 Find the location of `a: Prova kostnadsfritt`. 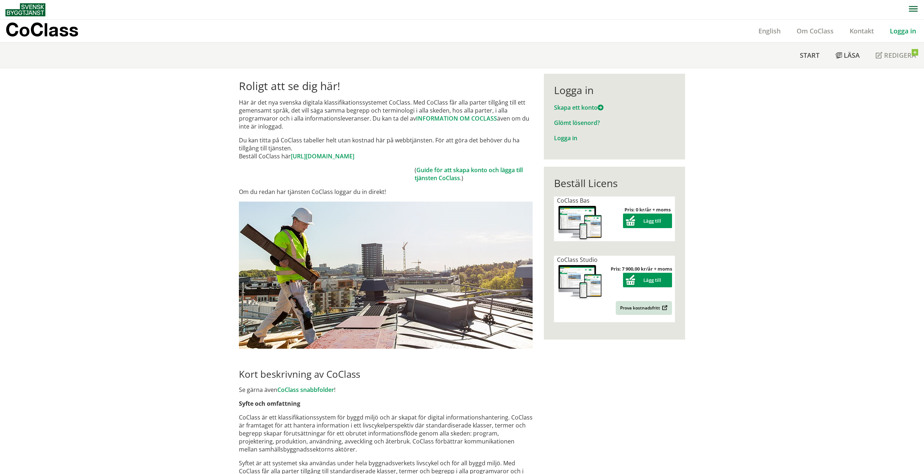

a: Prova kostnadsfritt is located at coordinates (643, 308).